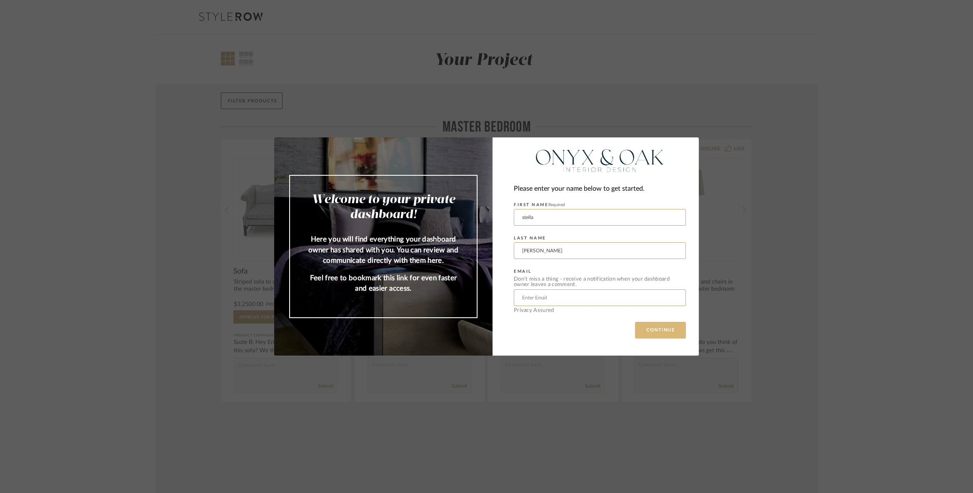  I want to click on span: Required, so click(557, 205).